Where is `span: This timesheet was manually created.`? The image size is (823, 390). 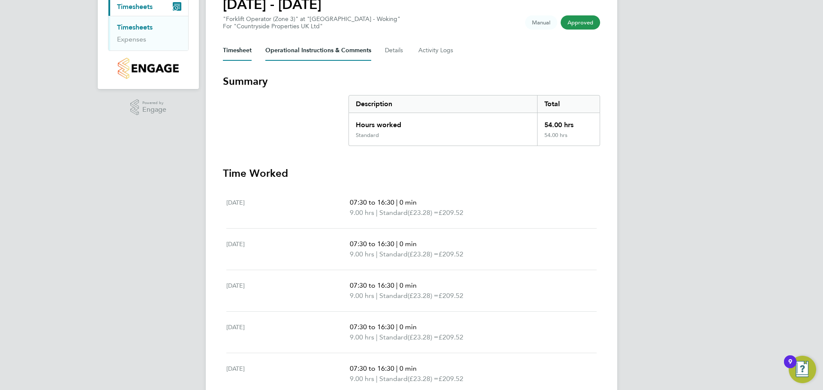 span: This timesheet was manually created. is located at coordinates (541, 22).